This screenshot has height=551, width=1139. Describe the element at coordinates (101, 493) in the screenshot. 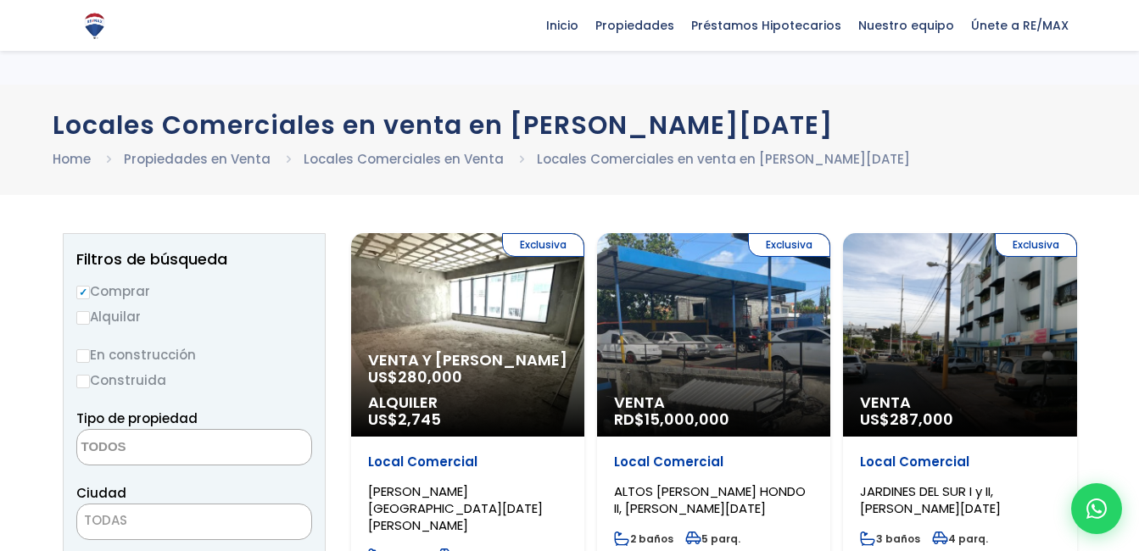

I see `span: Ciudad` at that location.